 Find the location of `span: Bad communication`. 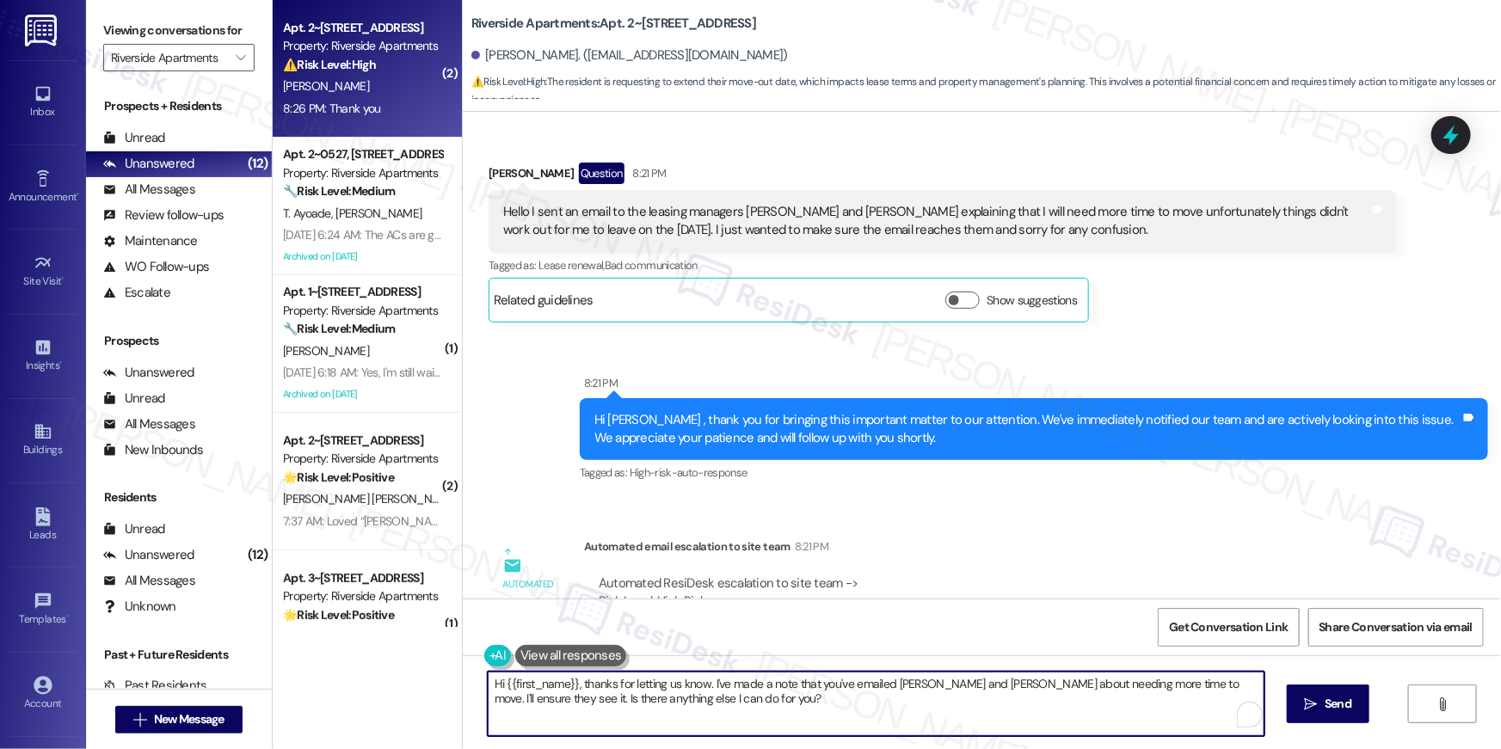

span: Bad communication is located at coordinates (651, 265).